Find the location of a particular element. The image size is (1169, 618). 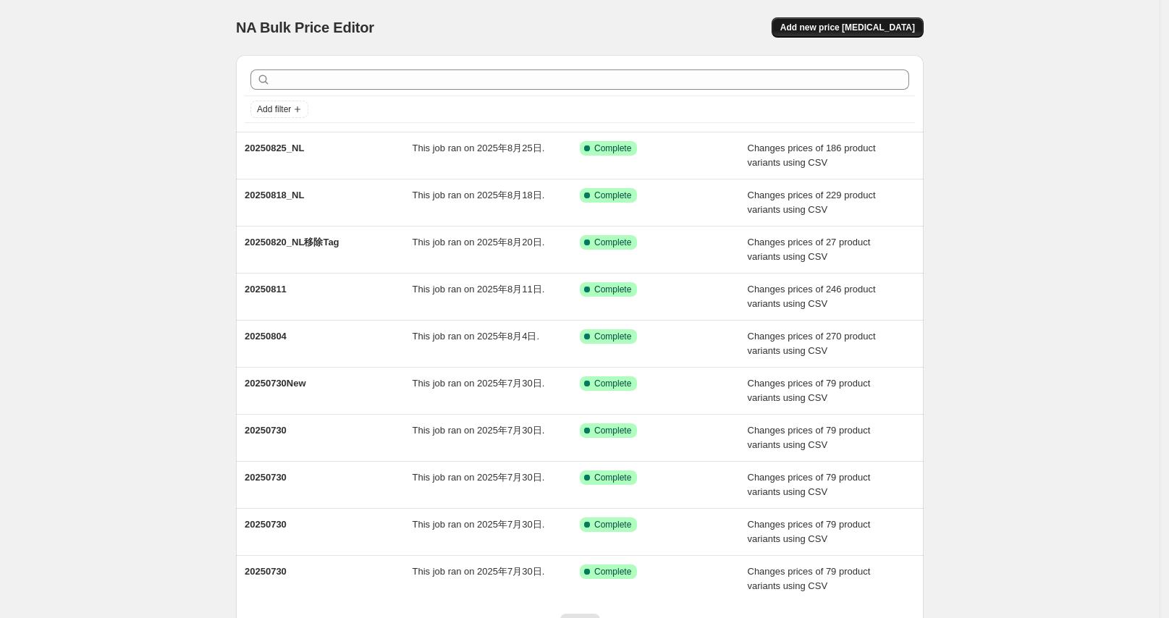

span: Changes prices of 27 product variants using CSV is located at coordinates (809, 249).